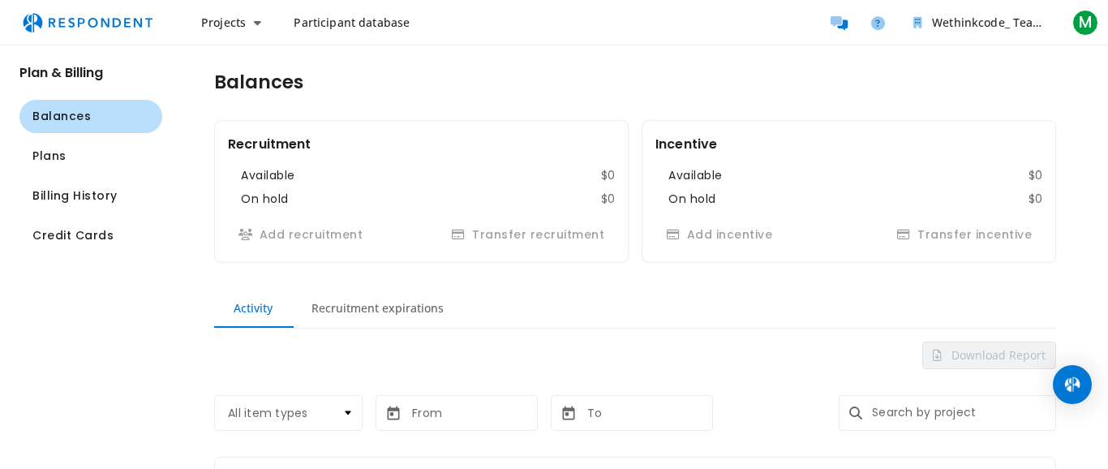 This screenshot has width=1108, height=469. I want to click on button: Navigate to Credit Cards, so click(91, 235).